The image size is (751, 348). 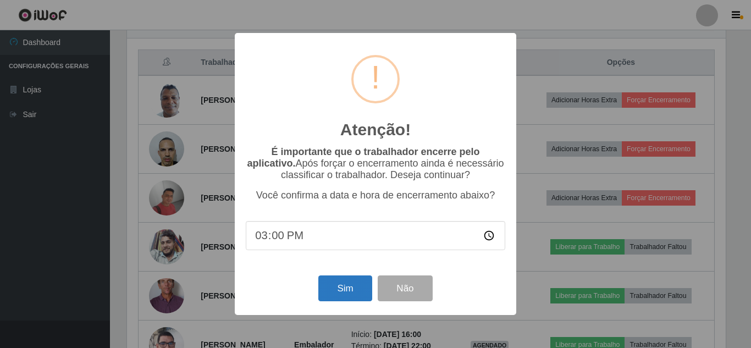 What do you see at coordinates (363, 157) in the screenshot?
I see `b: É importante que o trabalhador encerre pelo aplicativo.` at bounding box center [363, 157].